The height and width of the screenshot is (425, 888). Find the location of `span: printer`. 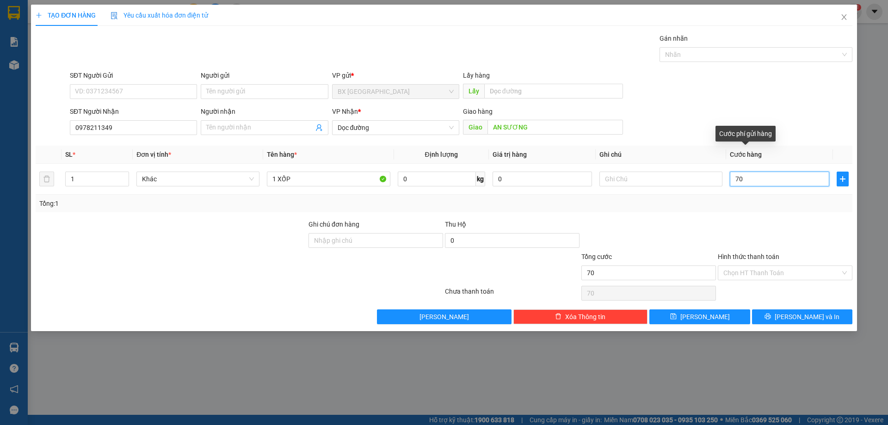

span: printer is located at coordinates (768, 317).